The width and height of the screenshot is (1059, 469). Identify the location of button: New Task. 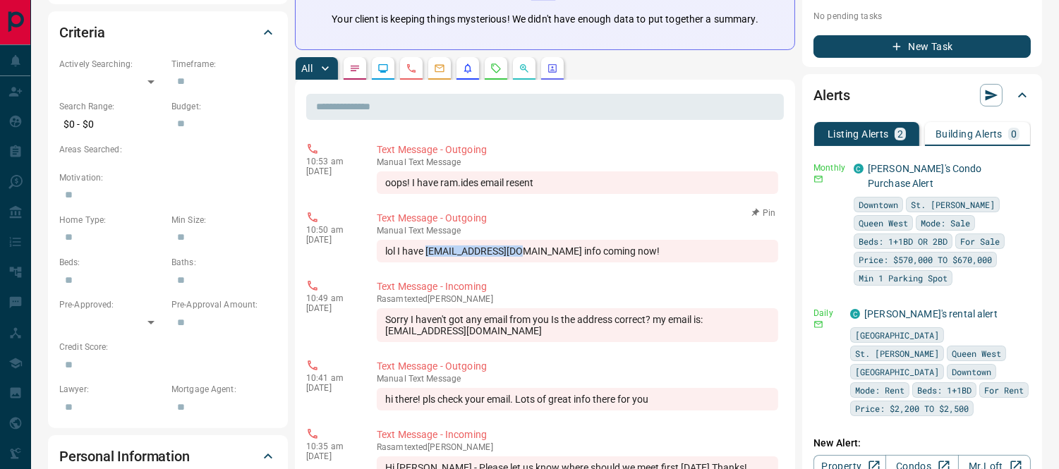
(922, 47).